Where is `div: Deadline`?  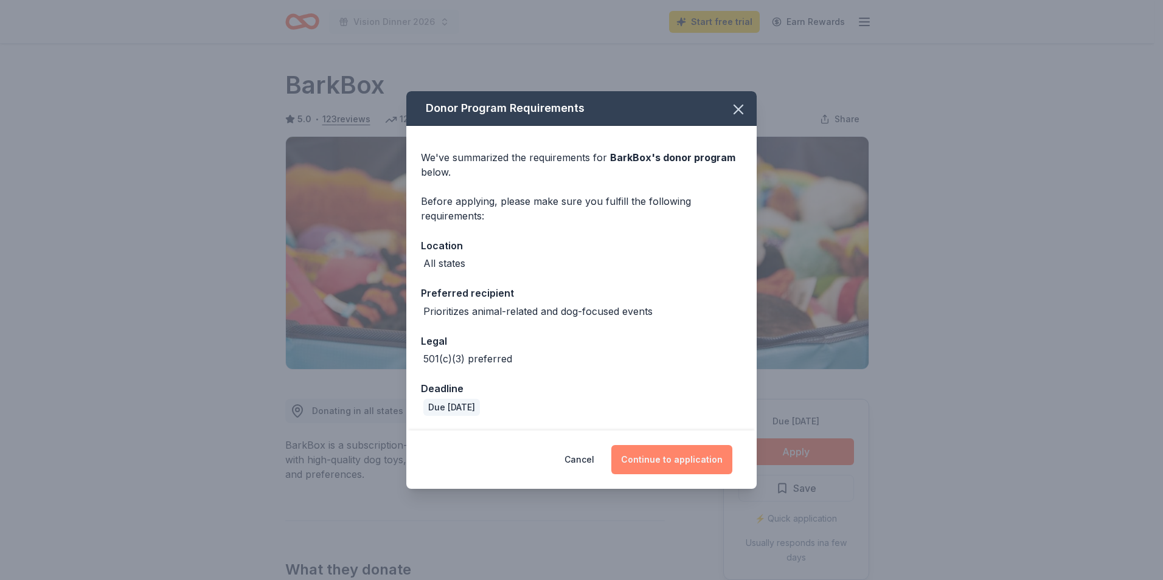 div: Deadline is located at coordinates (581, 389).